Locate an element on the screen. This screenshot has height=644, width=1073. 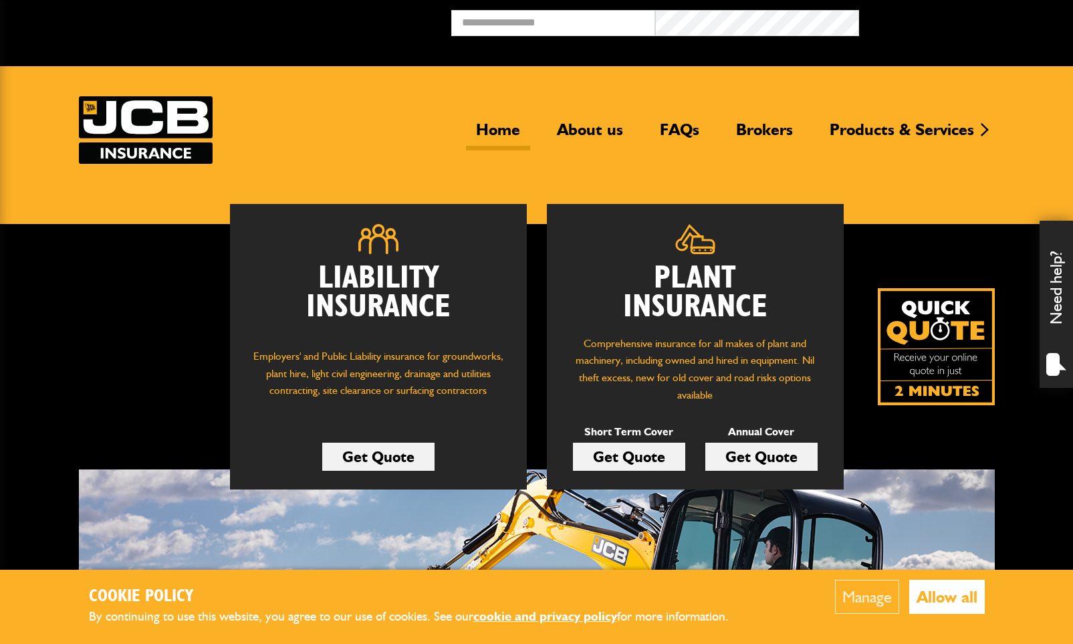
h2: Cookie Policy is located at coordinates (420, 597).